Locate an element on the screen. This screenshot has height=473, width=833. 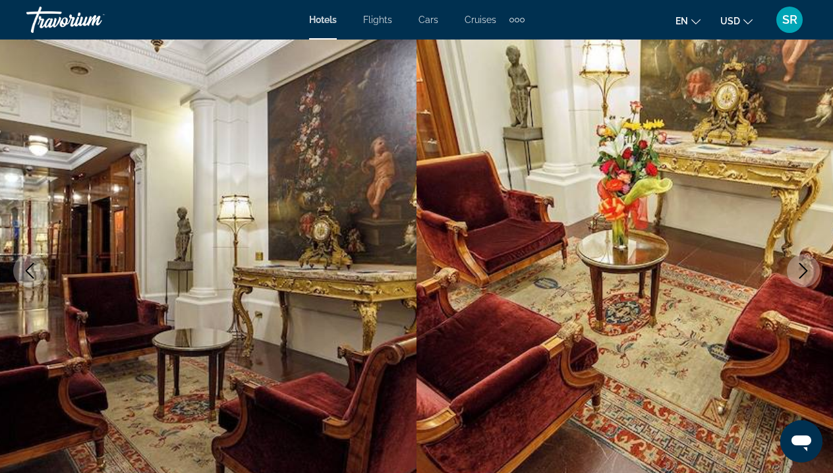
span: USD is located at coordinates (731, 21).